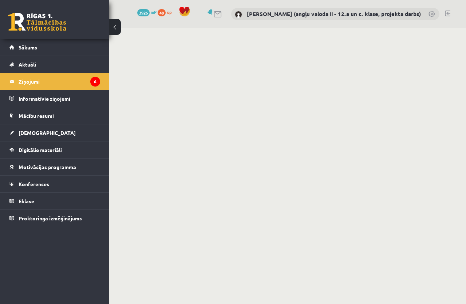  What do you see at coordinates (169, 12) in the screenshot?
I see `span: xp` at bounding box center [169, 12].